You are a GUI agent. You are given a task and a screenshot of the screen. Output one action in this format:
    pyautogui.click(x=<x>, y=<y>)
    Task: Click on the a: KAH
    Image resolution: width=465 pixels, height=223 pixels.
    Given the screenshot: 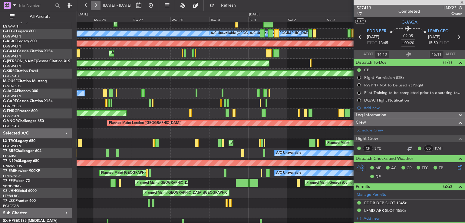 What is the action you would take?
    pyautogui.click(x=441, y=148)
    